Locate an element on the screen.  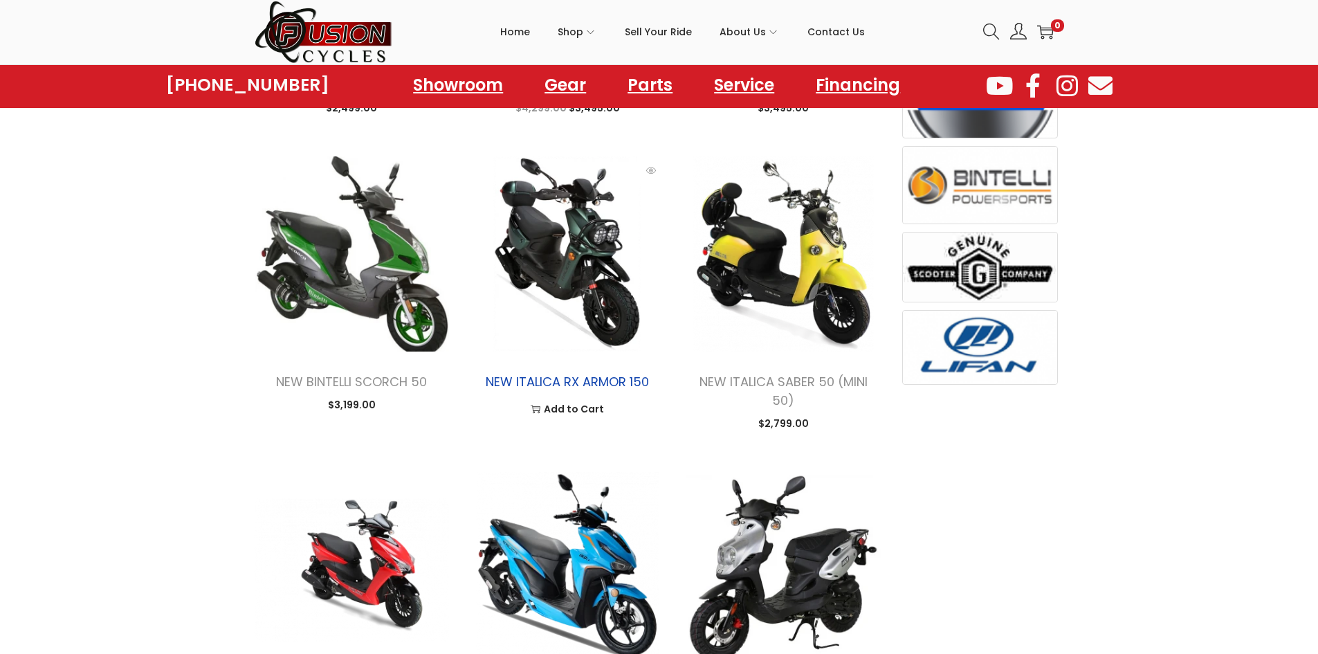
a: Add to Cart is located at coordinates (567, 409).